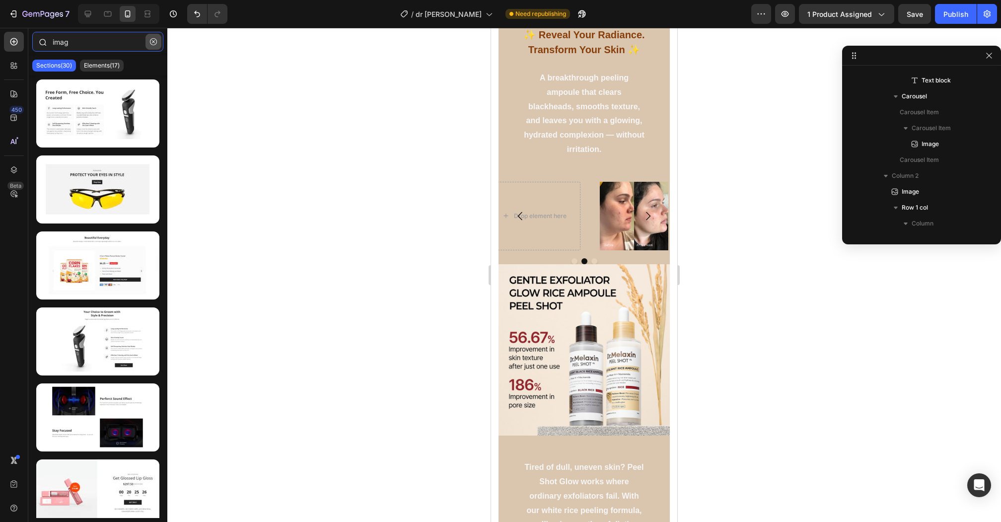  Describe the element at coordinates (839, 14) in the screenshot. I see `span: 1 product assigned` at that location.